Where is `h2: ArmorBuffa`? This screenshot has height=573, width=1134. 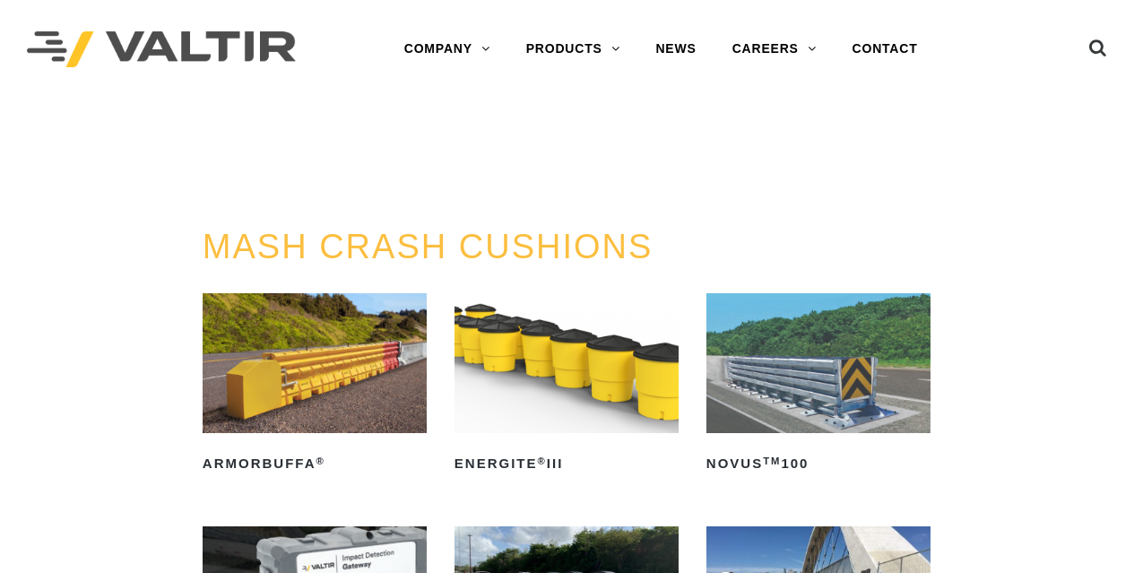
h2: ArmorBuffa is located at coordinates (315, 463).